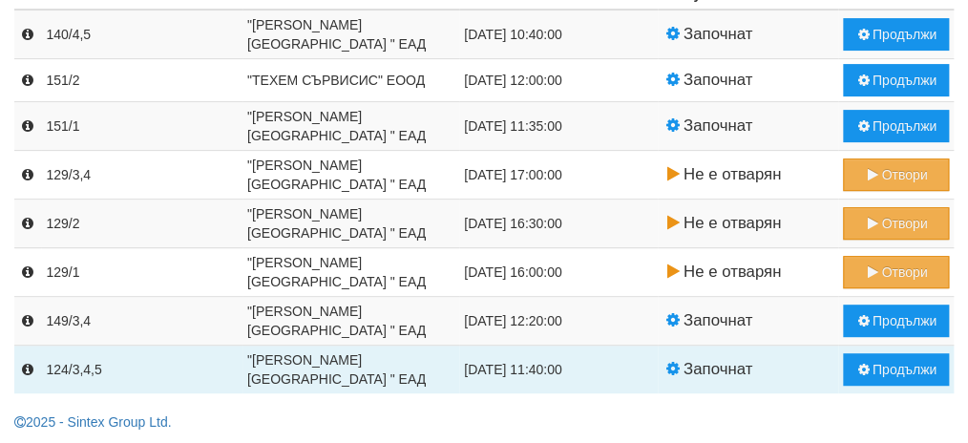 The width and height of the screenshot is (968, 443). What do you see at coordinates (141, 126) in the screenshot?
I see `td: 151/1` at bounding box center [141, 126].